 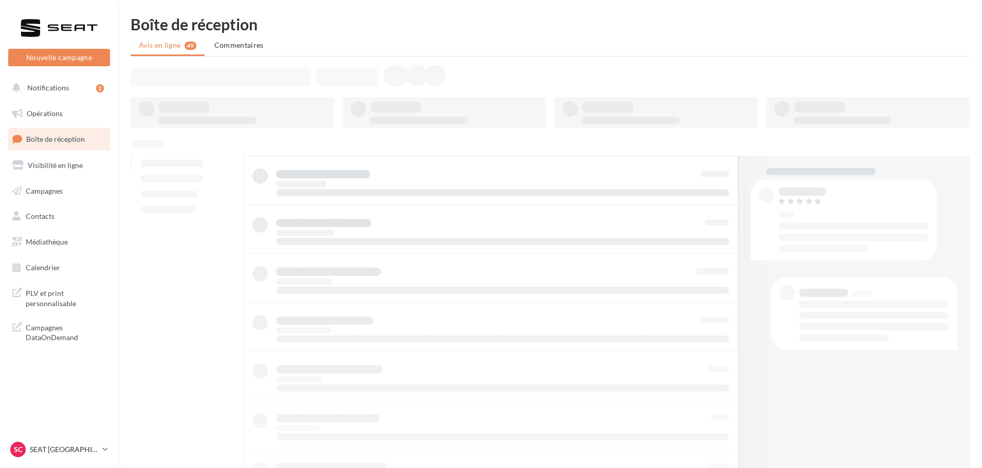 I want to click on span: Notifications, so click(x=48, y=87).